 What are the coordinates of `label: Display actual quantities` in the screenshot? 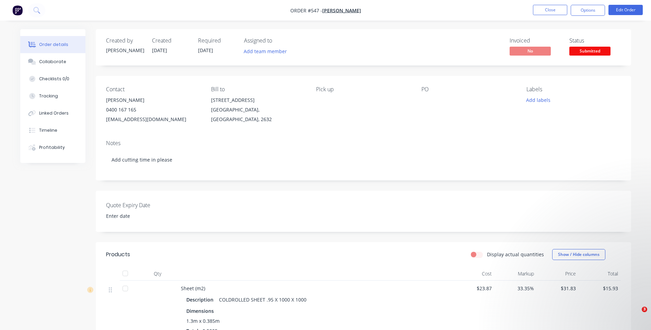 It's located at (516, 254).